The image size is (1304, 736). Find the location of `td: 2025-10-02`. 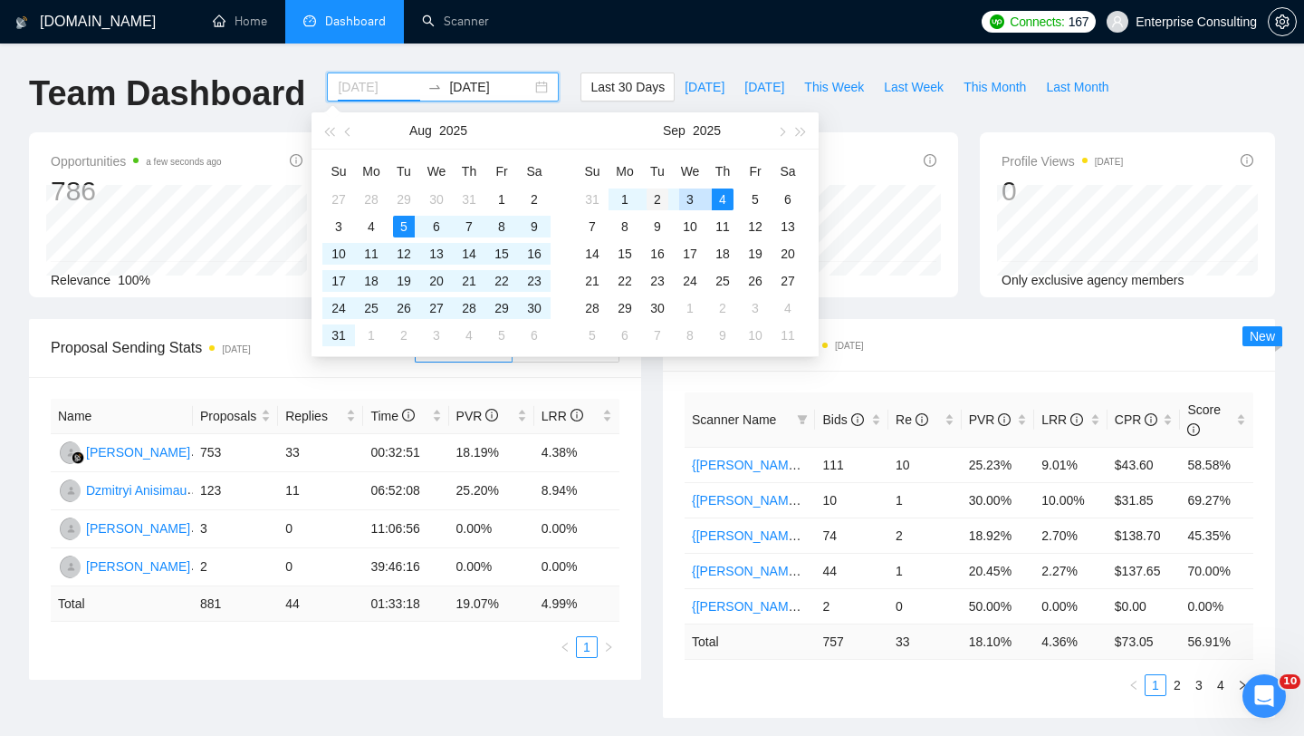

td: 2025-10-02 is located at coordinates (723, 308).